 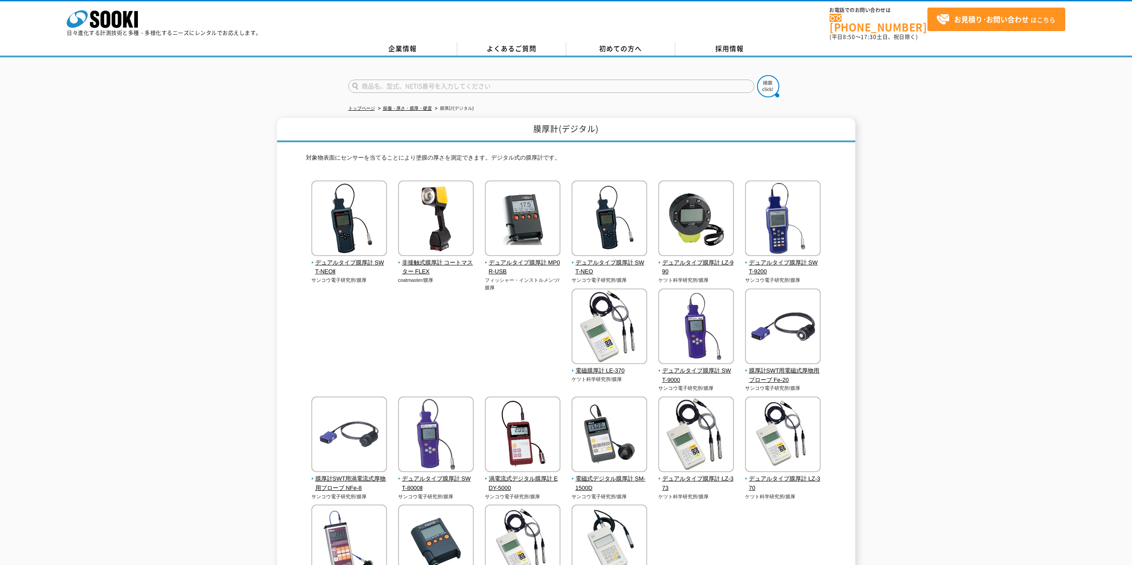 I want to click on a: デュアルタイプ膜厚計 SWT-9000, so click(x=696, y=371).